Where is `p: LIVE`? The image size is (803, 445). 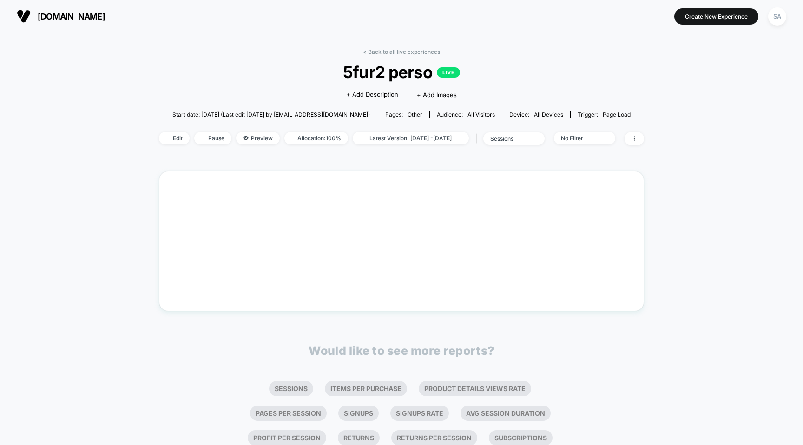 p: LIVE is located at coordinates (448, 72).